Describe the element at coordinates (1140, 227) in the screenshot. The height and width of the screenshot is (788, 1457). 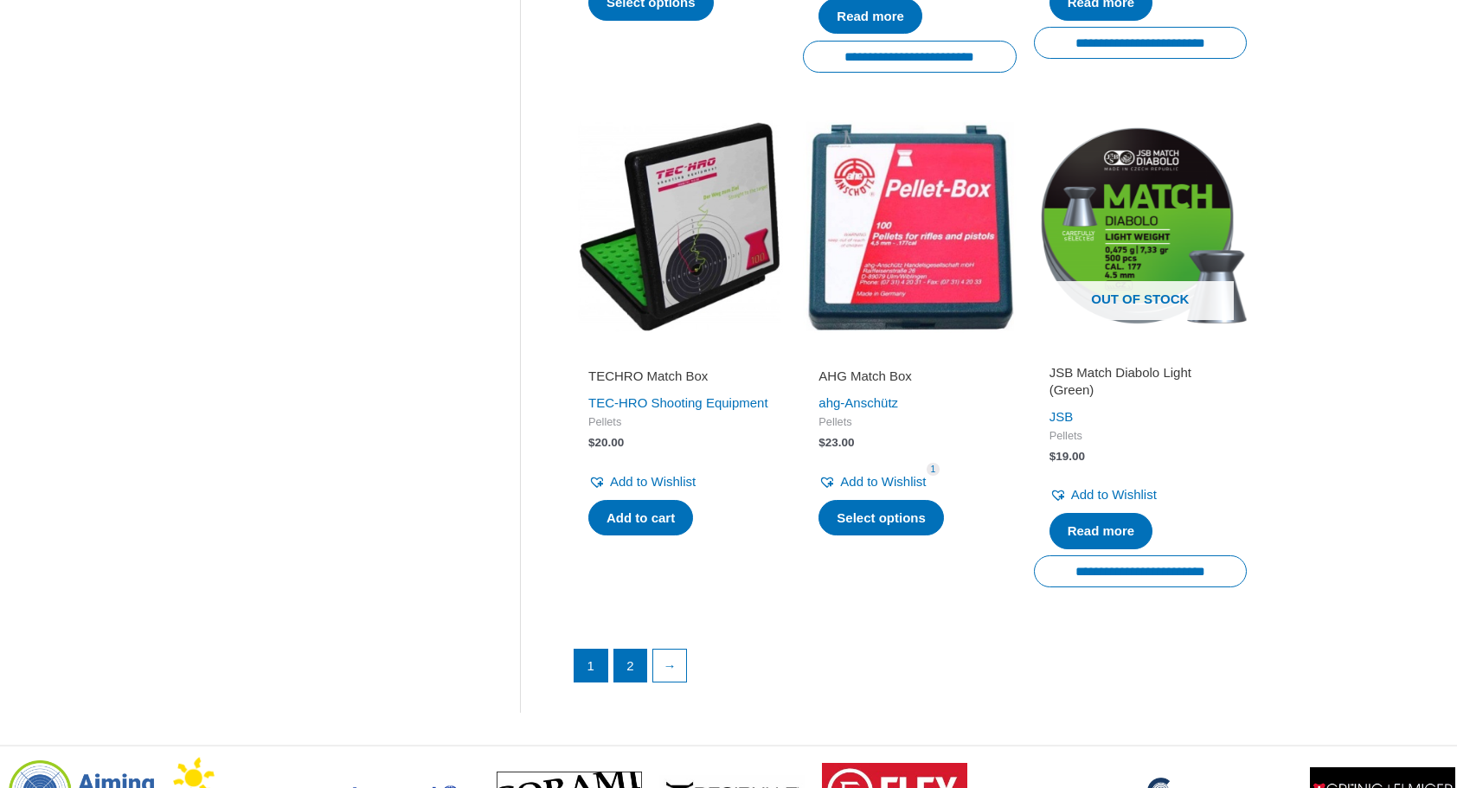
I see `img: JSB Match Diabolo Light` at that location.